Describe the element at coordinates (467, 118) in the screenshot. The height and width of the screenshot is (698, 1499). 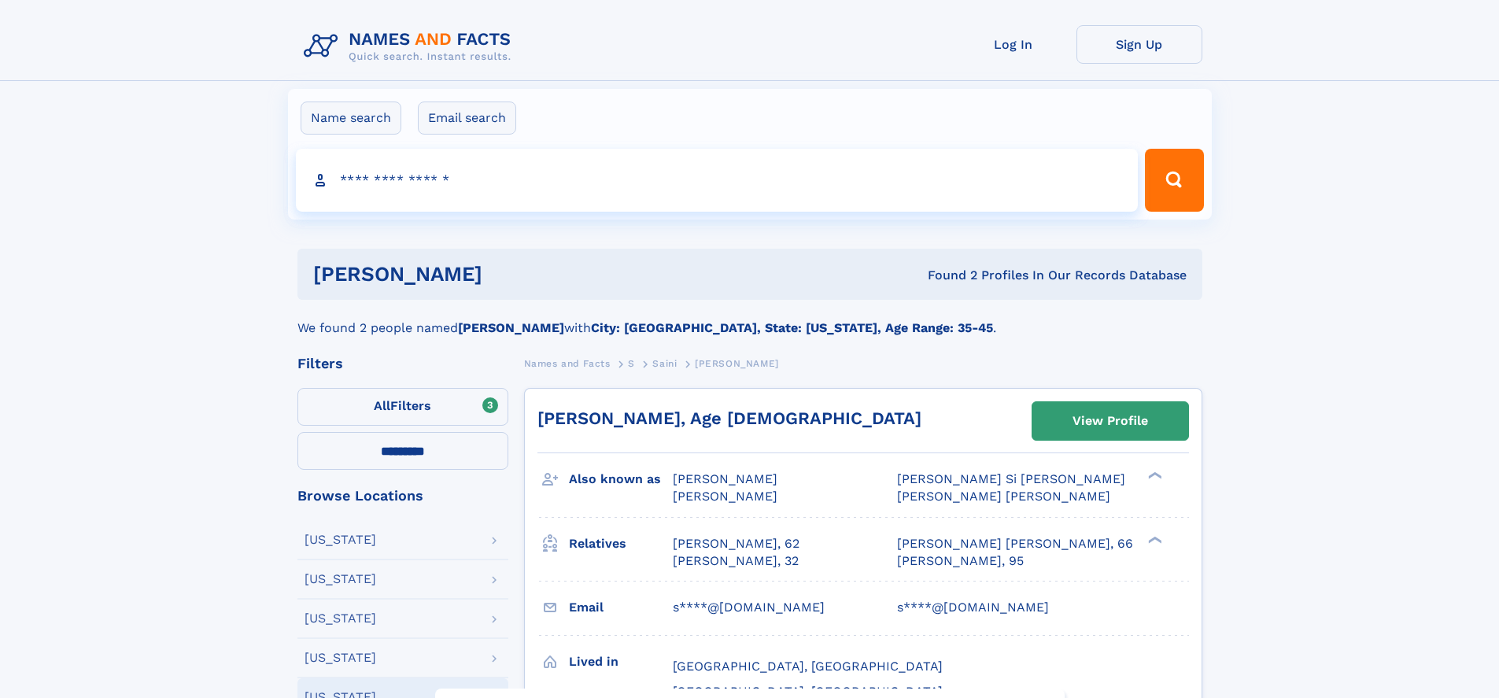
I see `label: Email search` at that location.